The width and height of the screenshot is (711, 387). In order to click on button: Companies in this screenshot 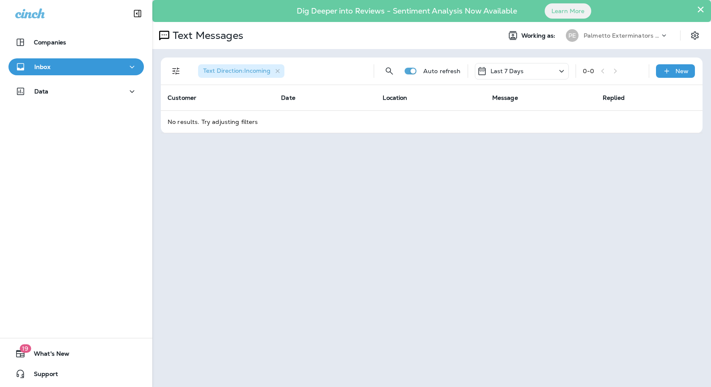, I will do `click(76, 42)`.